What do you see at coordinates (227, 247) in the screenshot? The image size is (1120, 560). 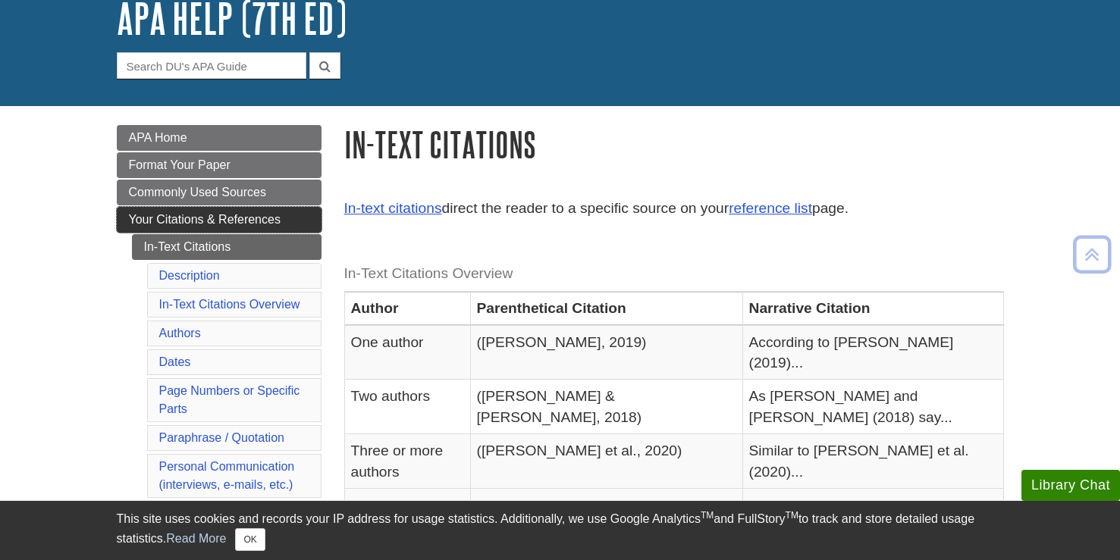 I see `a: In-Text Citations` at bounding box center [227, 247].